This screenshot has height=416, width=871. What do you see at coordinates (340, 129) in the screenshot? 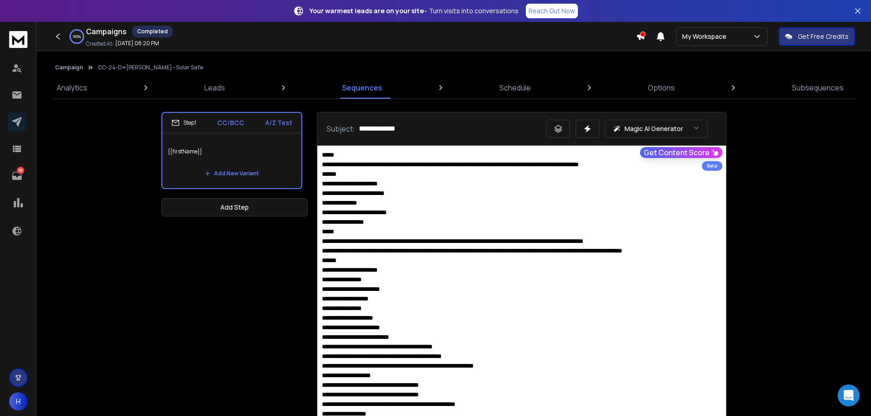
I see `p: Subject:` at bounding box center [340, 129].